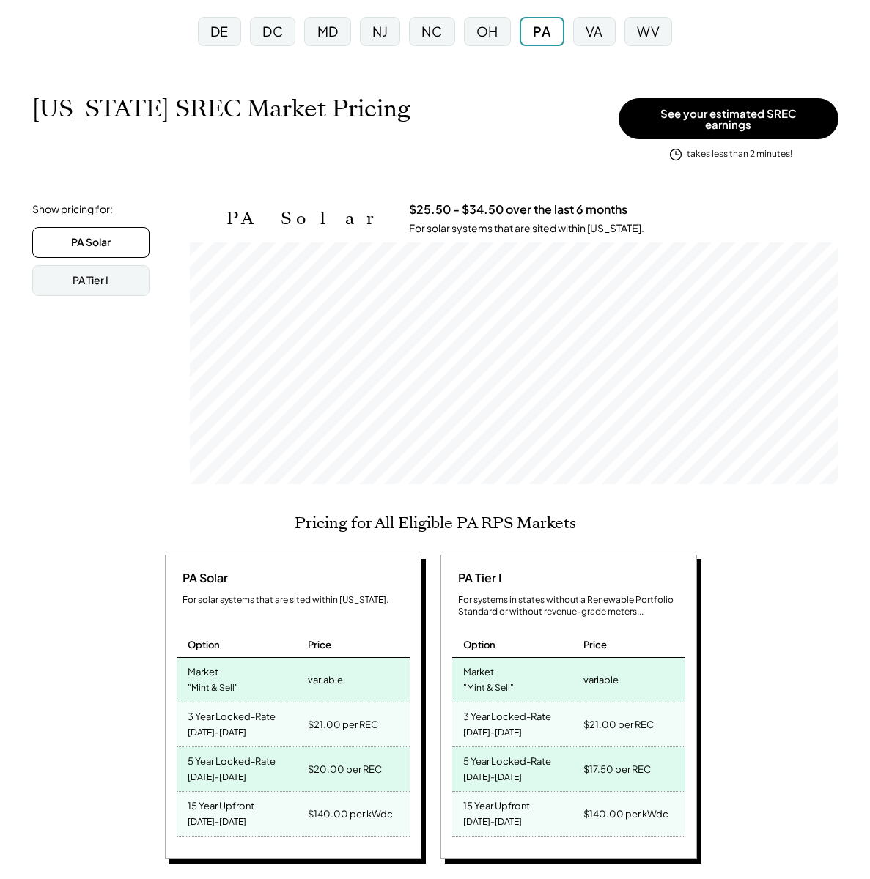  I want to click on div: PA, so click(542, 31).